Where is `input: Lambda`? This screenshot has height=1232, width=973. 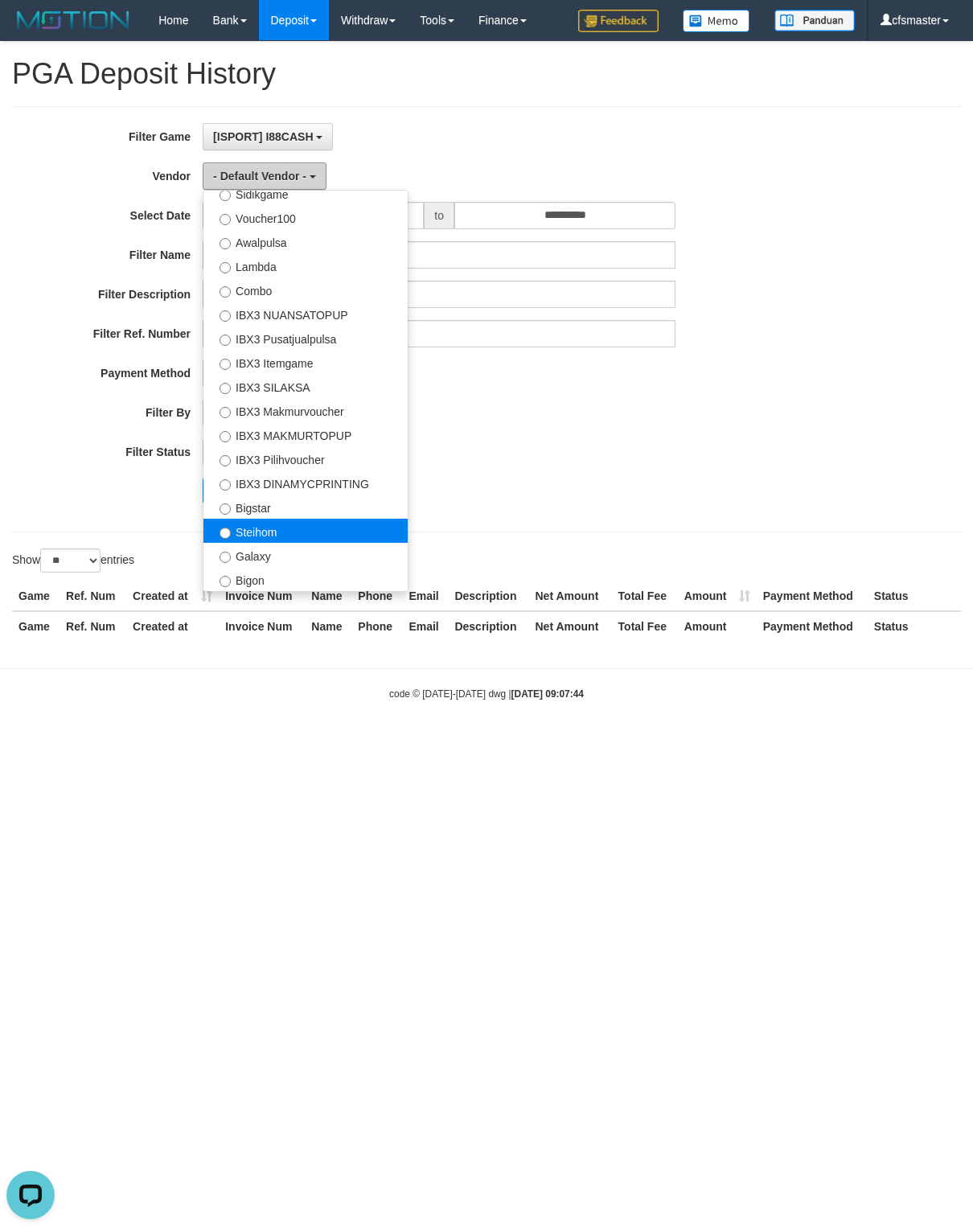
input: Lambda is located at coordinates (225, 267).